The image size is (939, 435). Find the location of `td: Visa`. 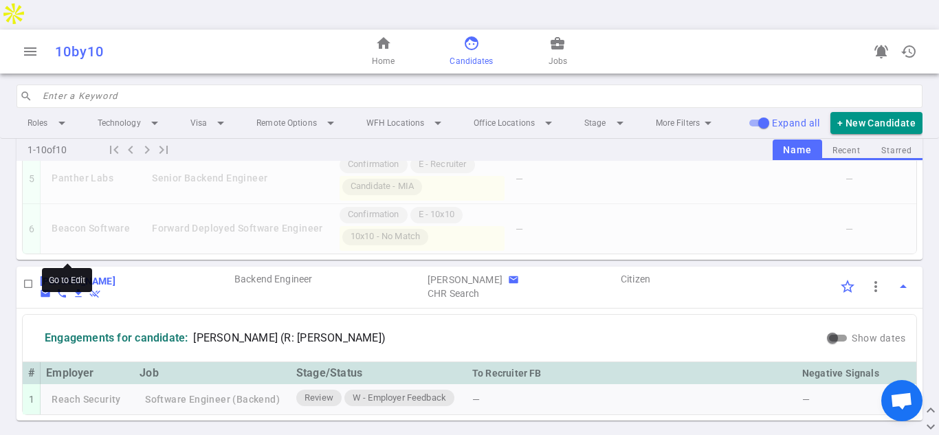

td: Visa is located at coordinates (716, 284).